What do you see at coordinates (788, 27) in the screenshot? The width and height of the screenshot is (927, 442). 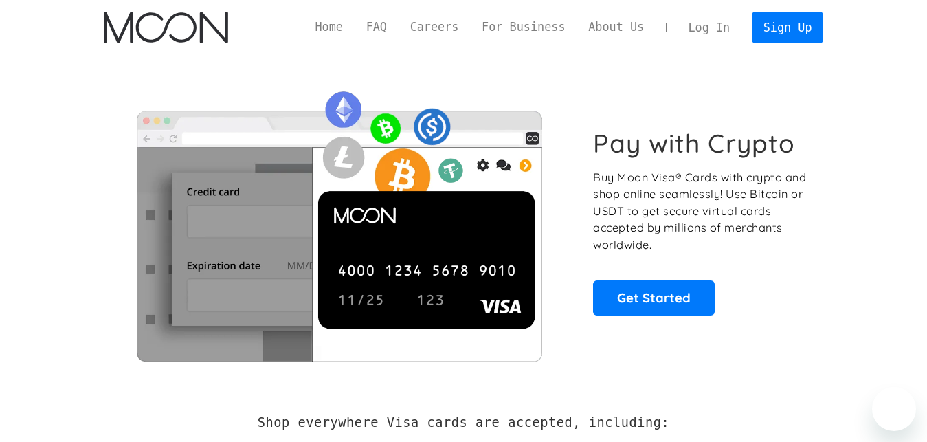 I see `a: Sign Up` at bounding box center [788, 27].